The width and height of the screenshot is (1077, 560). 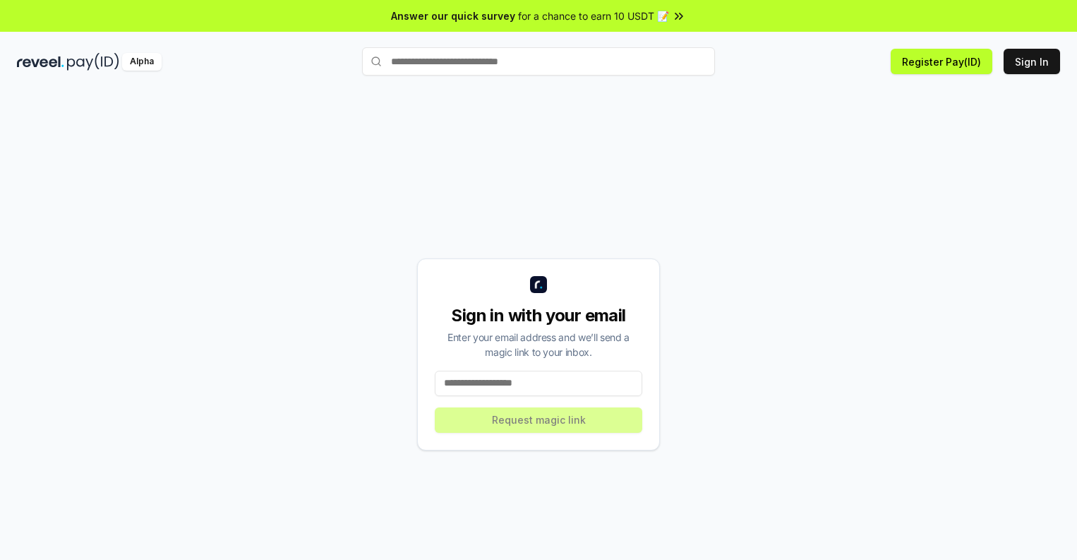 What do you see at coordinates (93, 61) in the screenshot?
I see `img: pay_id` at bounding box center [93, 61].